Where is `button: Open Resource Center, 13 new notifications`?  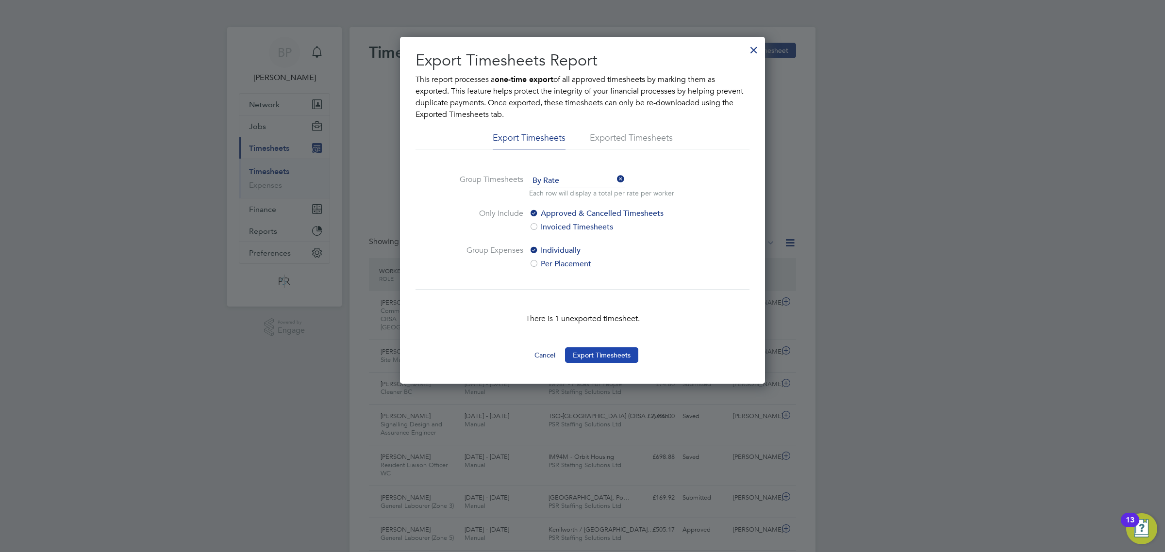 button: Open Resource Center, 13 new notifications is located at coordinates (1141, 529).